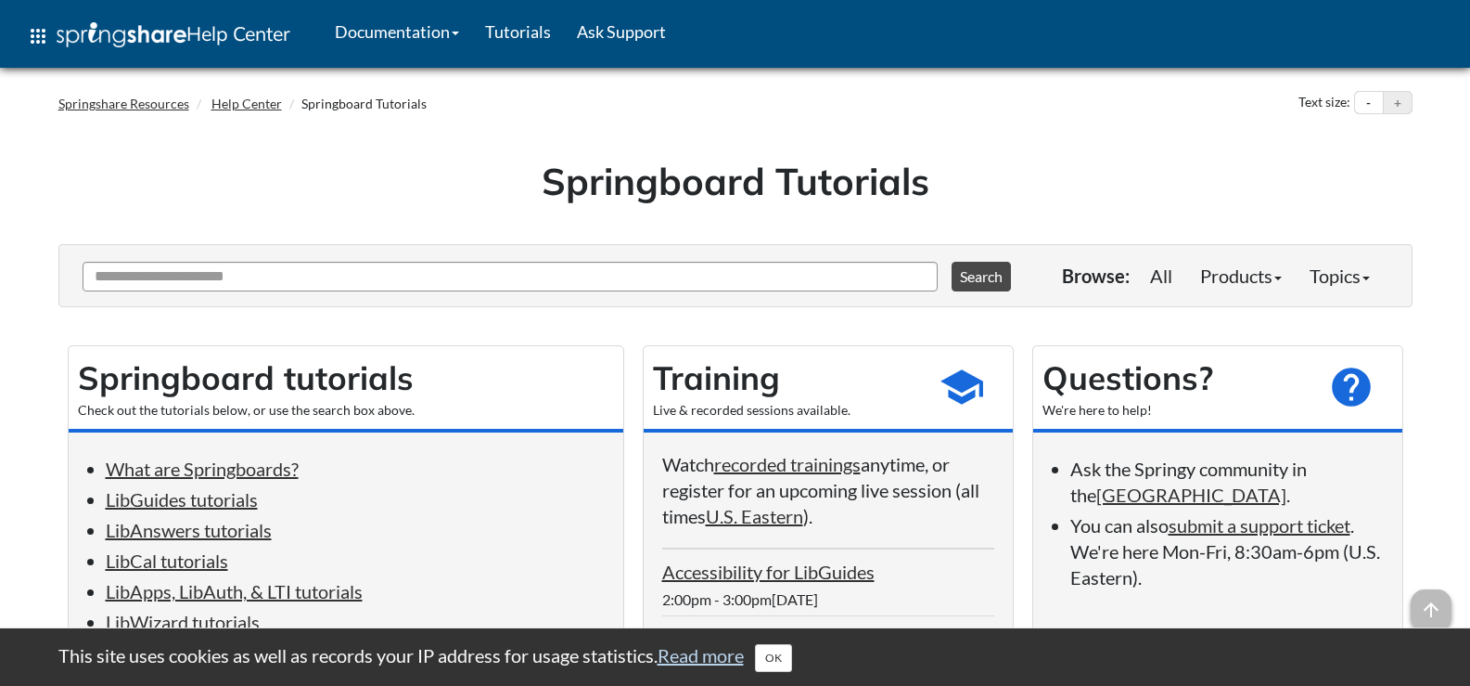 The image size is (1470, 686). I want to click on span: Help Center, so click(238, 33).